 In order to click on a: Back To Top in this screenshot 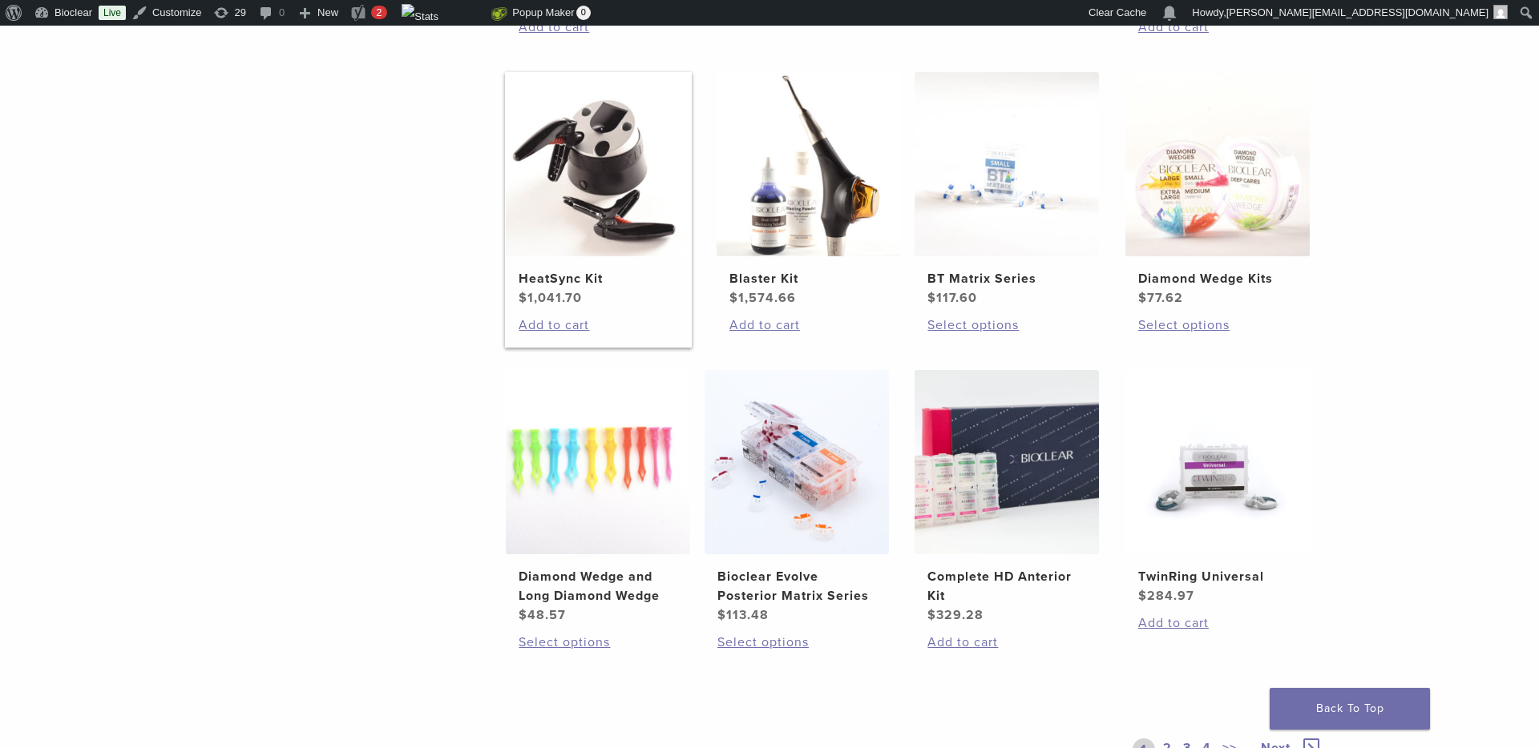, I will do `click(1350, 709)`.